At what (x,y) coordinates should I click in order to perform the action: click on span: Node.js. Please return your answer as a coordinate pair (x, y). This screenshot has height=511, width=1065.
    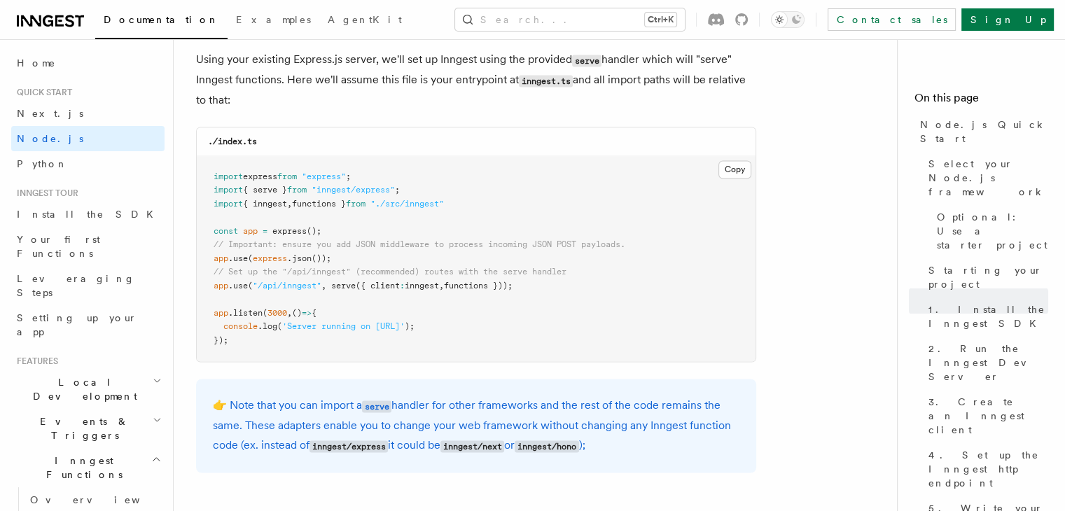
    Looking at the image, I should click on (50, 139).